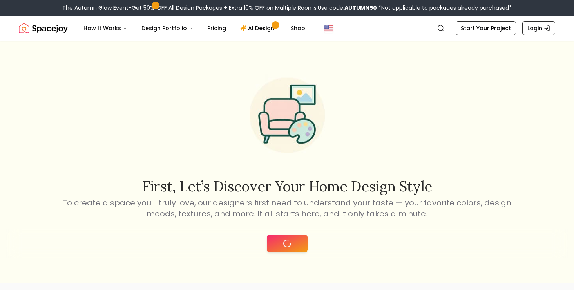 Image resolution: width=574 pixels, height=290 pixels. I want to click on p: To create a space you'll truly love, our designers first need to understand your taste — your fav..., so click(287, 208).